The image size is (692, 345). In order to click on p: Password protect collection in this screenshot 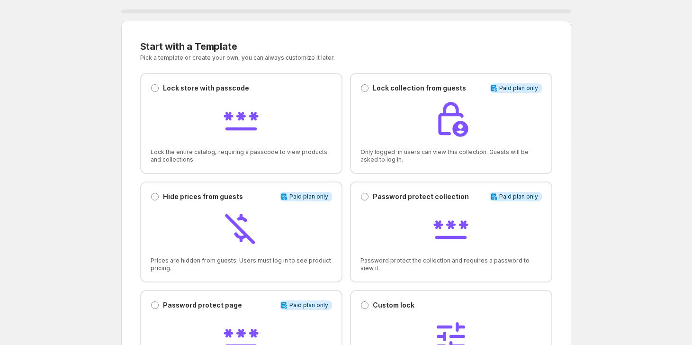, I will do `click(421, 197)`.